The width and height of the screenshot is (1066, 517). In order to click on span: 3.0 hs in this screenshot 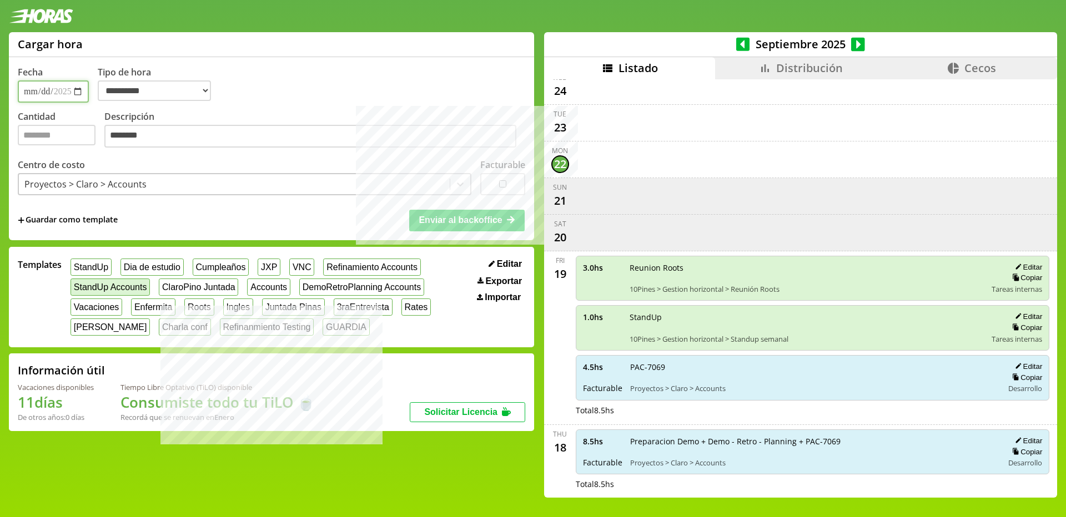, I will do `click(602, 268)`.